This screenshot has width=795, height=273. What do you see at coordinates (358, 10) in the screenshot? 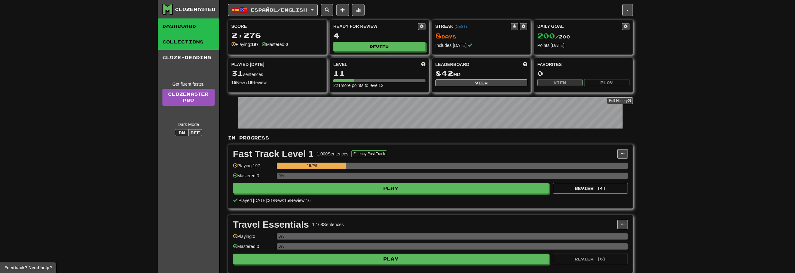
I see `button: More stats` at bounding box center [358, 10].